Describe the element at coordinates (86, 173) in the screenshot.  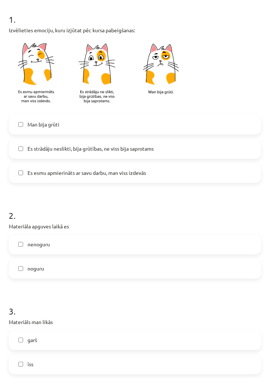
I see `span: Es esmu apmierināts ar savu darbu, man viss izdevās` at that location.